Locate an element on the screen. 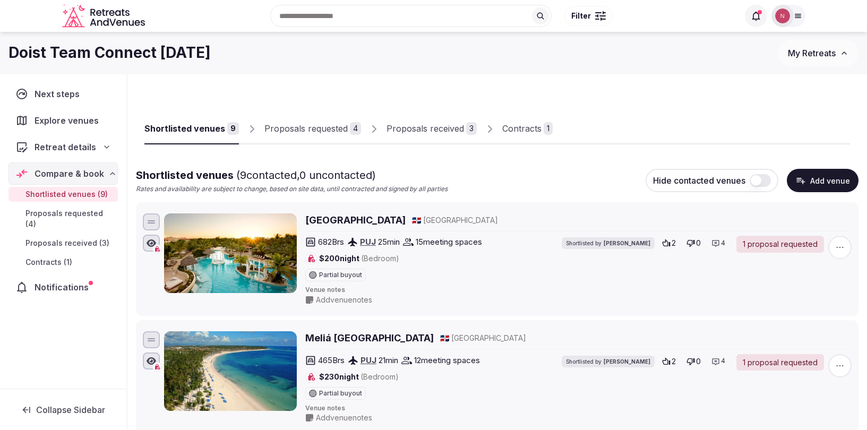 Image resolution: width=867 pixels, height=430 pixels. a: Proposals received (3) is located at coordinates (63, 243).